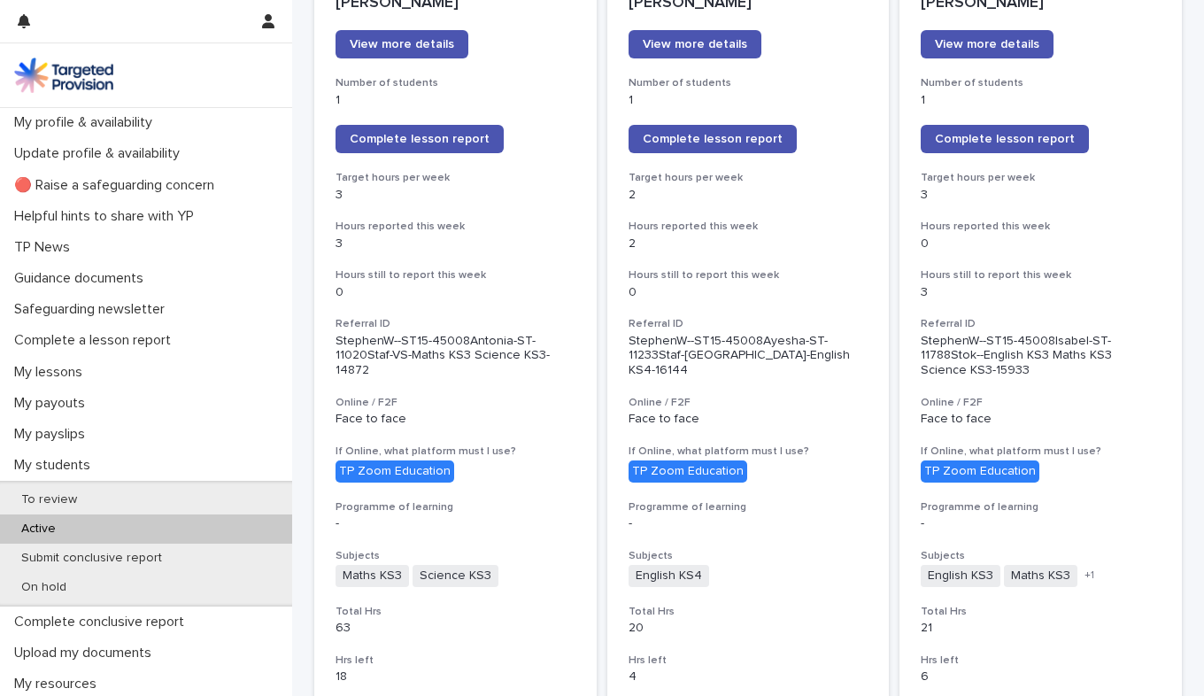 The image size is (1204, 696). I want to click on img: M5nRWzHhSzIhMunXDL62, so click(64, 75).